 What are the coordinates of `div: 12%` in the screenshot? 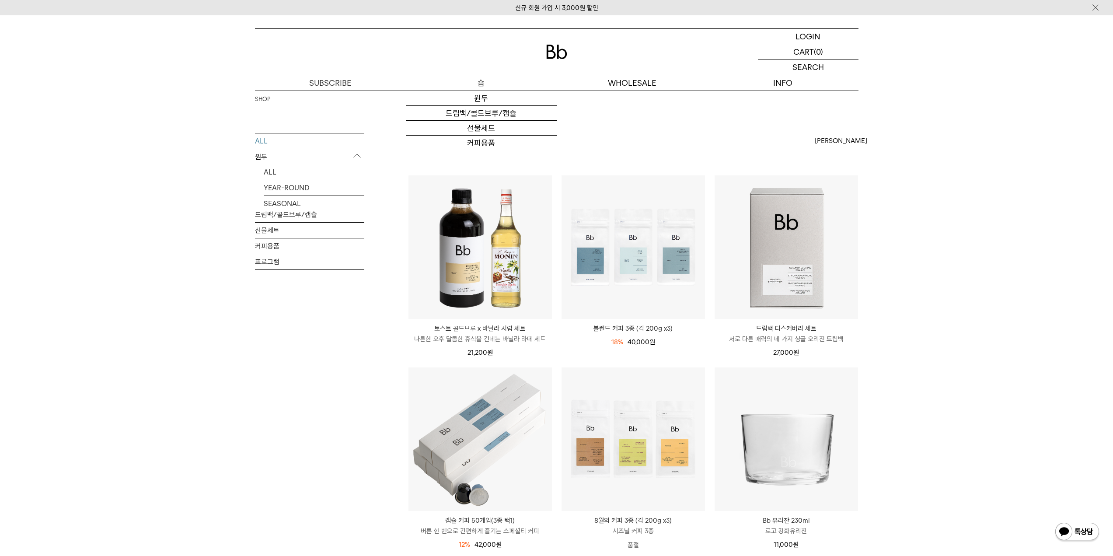 It's located at (464, 545).